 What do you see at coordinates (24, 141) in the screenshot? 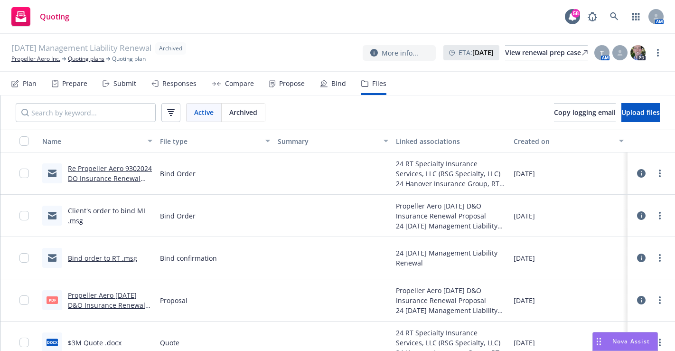
I see `input: Select all` at bounding box center [24, 141].